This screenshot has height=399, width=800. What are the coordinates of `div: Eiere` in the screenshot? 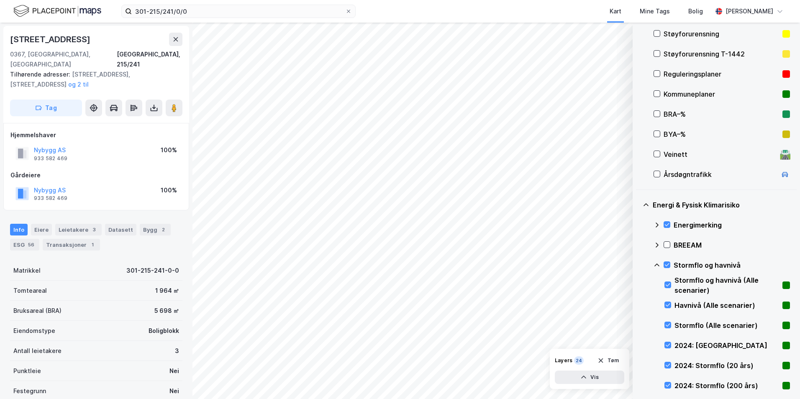 It's located at (41, 230).